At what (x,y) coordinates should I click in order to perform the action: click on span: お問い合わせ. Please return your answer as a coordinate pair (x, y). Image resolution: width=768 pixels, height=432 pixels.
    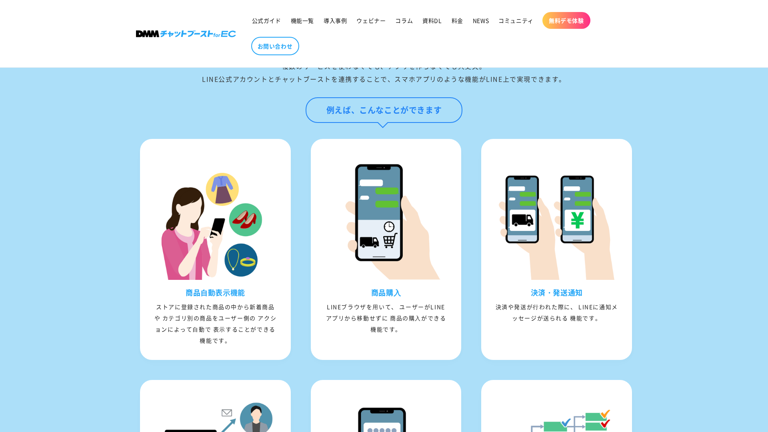
    Looking at the image, I should click on (275, 46).